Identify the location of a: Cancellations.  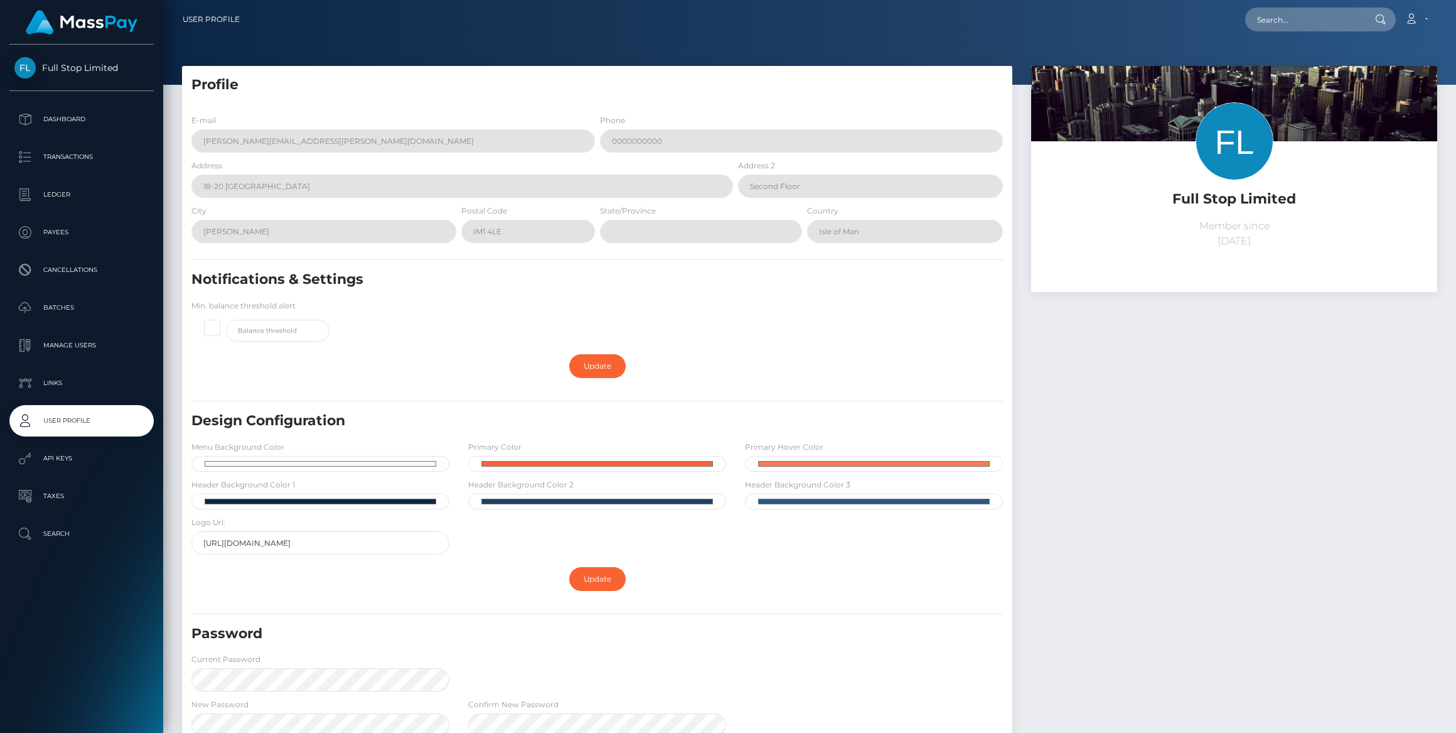
(82, 270).